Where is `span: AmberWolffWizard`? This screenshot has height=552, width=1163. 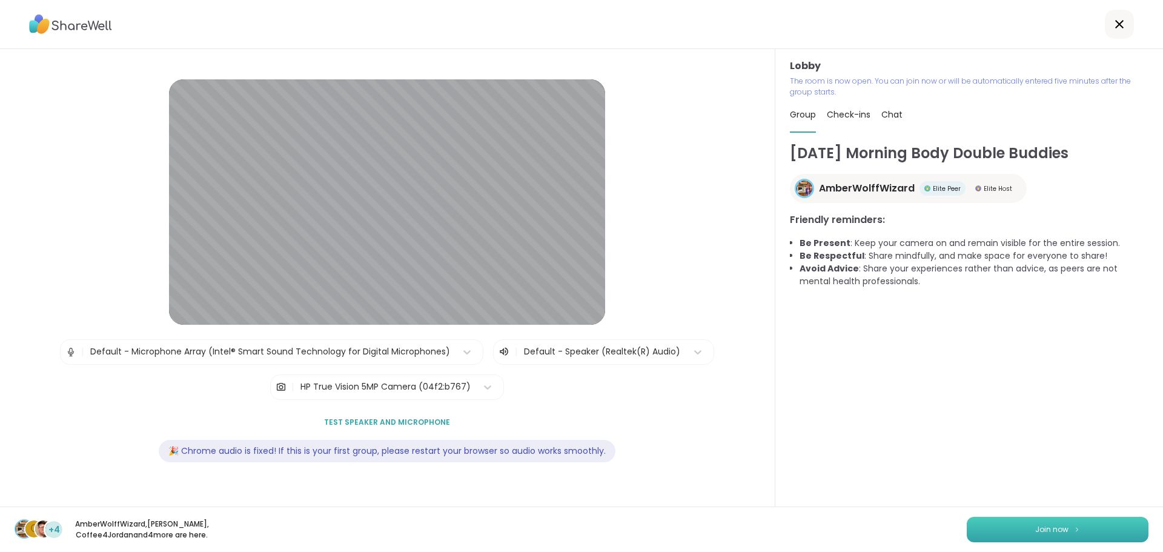 span: AmberWolffWizard is located at coordinates (867, 188).